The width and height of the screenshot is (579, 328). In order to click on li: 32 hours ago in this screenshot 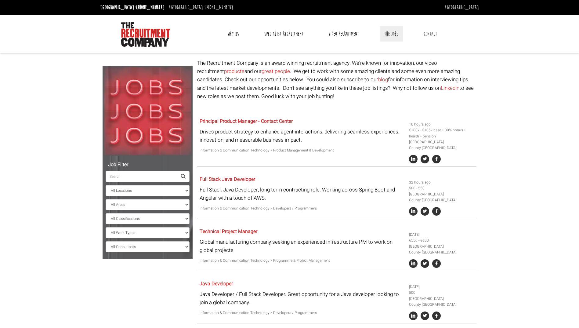, I will do `click(442, 182)`.